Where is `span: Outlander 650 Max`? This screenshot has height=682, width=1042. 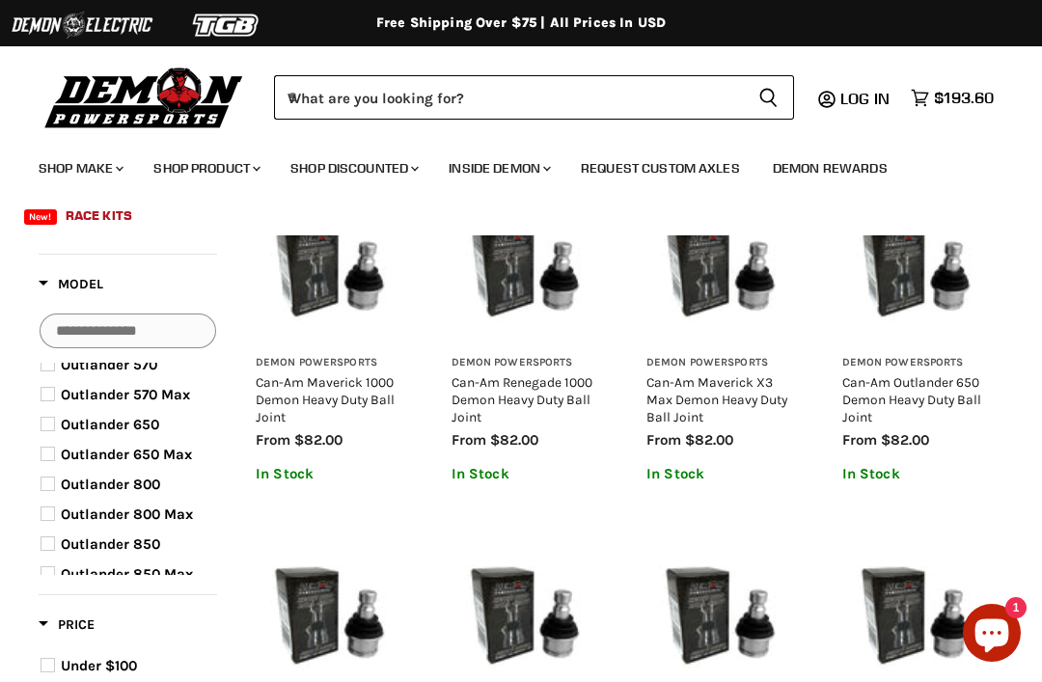
span: Outlander 650 Max is located at coordinates (126, 454).